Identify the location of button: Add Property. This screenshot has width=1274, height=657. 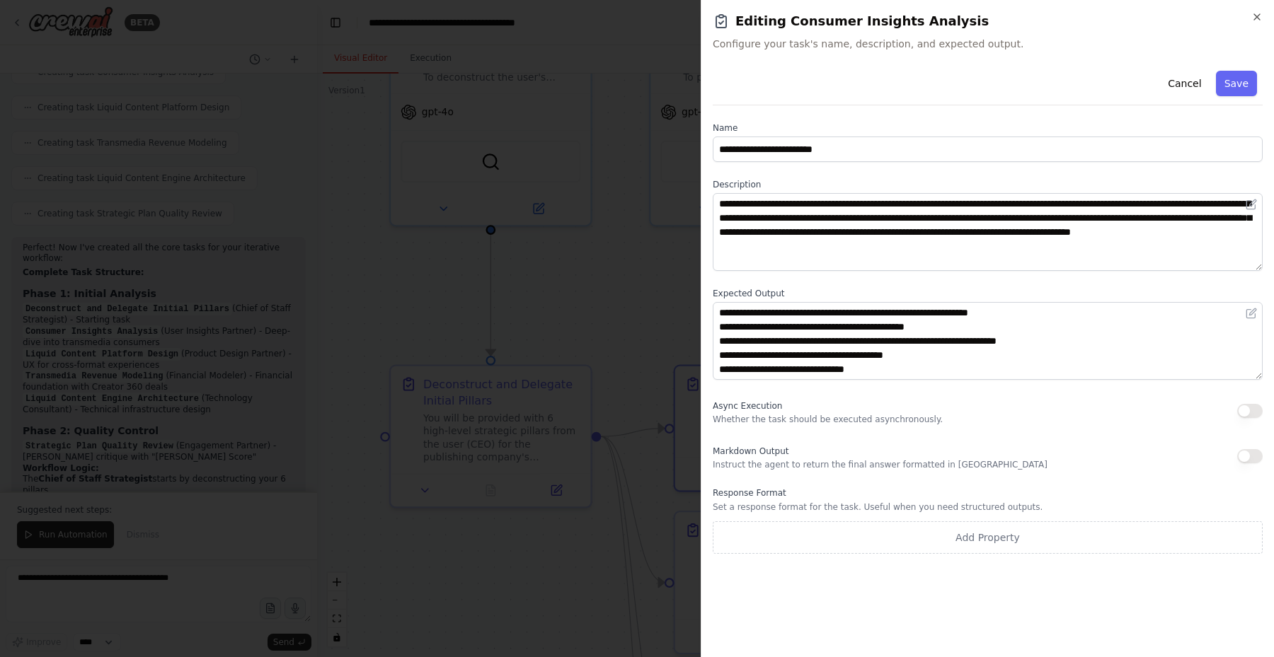
(987, 538).